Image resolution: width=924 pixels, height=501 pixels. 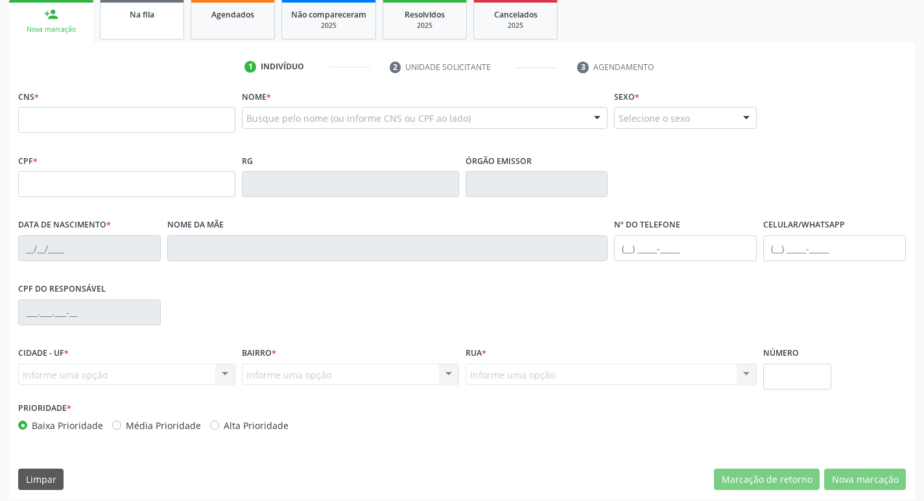 What do you see at coordinates (425, 14) in the screenshot?
I see `span: Resolvidos` at bounding box center [425, 14].